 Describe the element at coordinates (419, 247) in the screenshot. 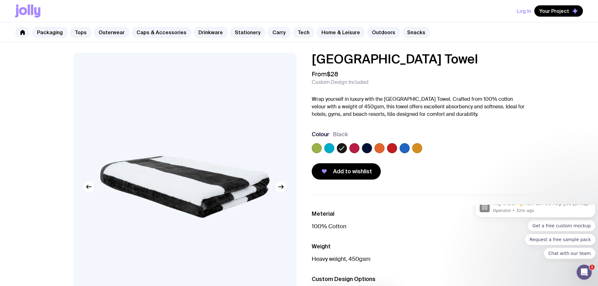

I see `h3: Weight` at that location.